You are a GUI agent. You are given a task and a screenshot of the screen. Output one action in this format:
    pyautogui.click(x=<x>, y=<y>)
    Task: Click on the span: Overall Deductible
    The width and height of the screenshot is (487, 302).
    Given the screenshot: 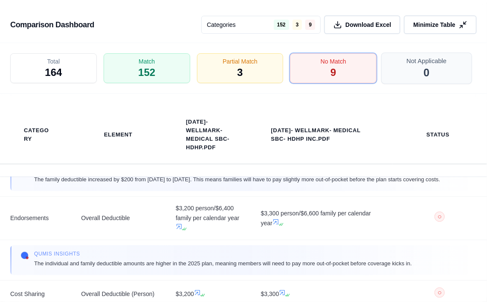 What is the action you would take?
    pyautogui.click(x=118, y=218)
    